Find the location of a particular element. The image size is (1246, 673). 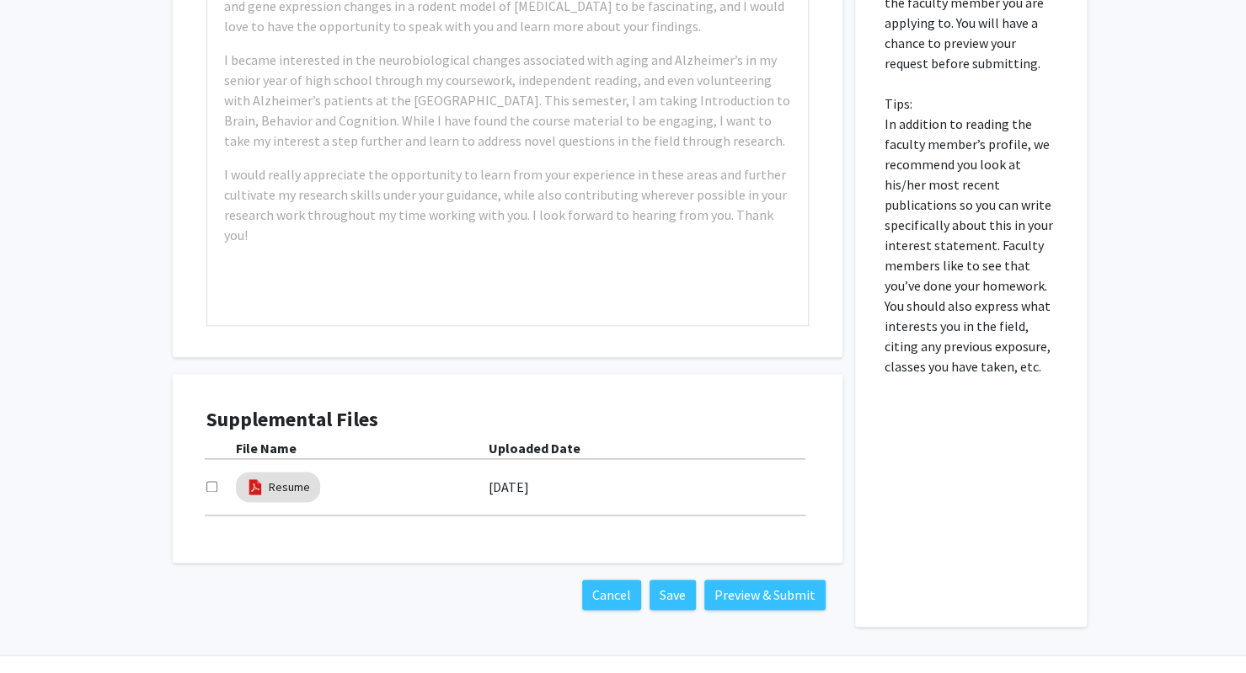

button: Preview & Submit is located at coordinates (765, 595).